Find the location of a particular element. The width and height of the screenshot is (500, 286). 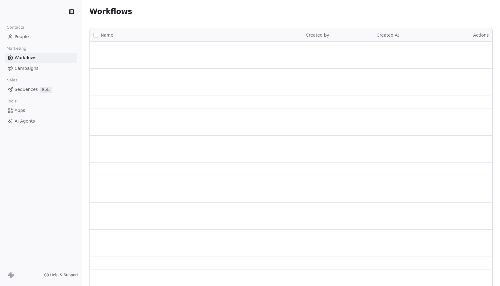

span: Apps is located at coordinates (20, 110).